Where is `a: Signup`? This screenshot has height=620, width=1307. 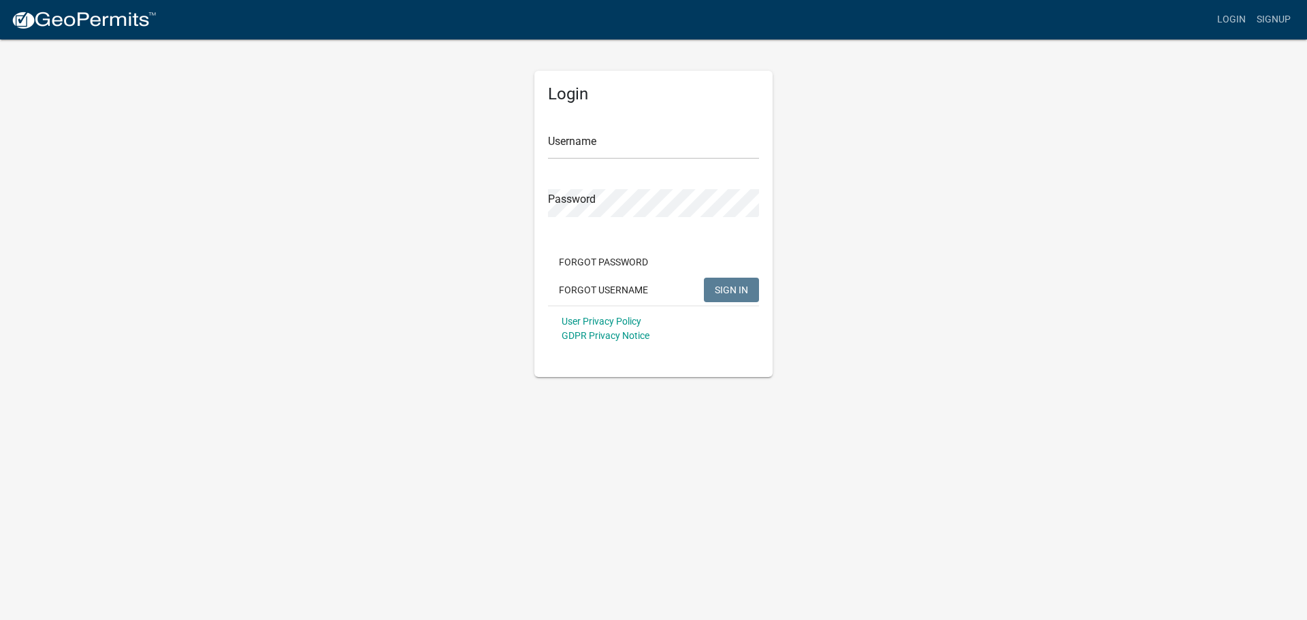 a: Signup is located at coordinates (1273, 20).